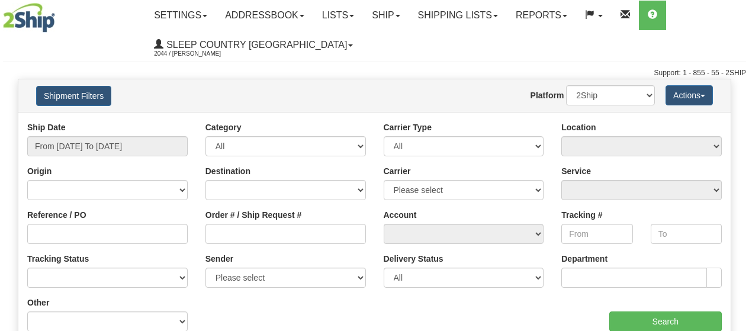 Image resolution: width=749 pixels, height=331 pixels. What do you see at coordinates (578, 127) in the screenshot?
I see `label: Location` at bounding box center [578, 127].